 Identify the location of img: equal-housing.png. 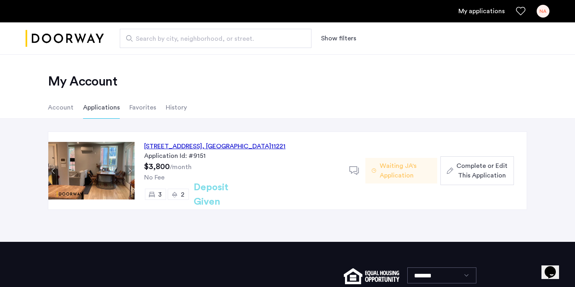
(372, 276).